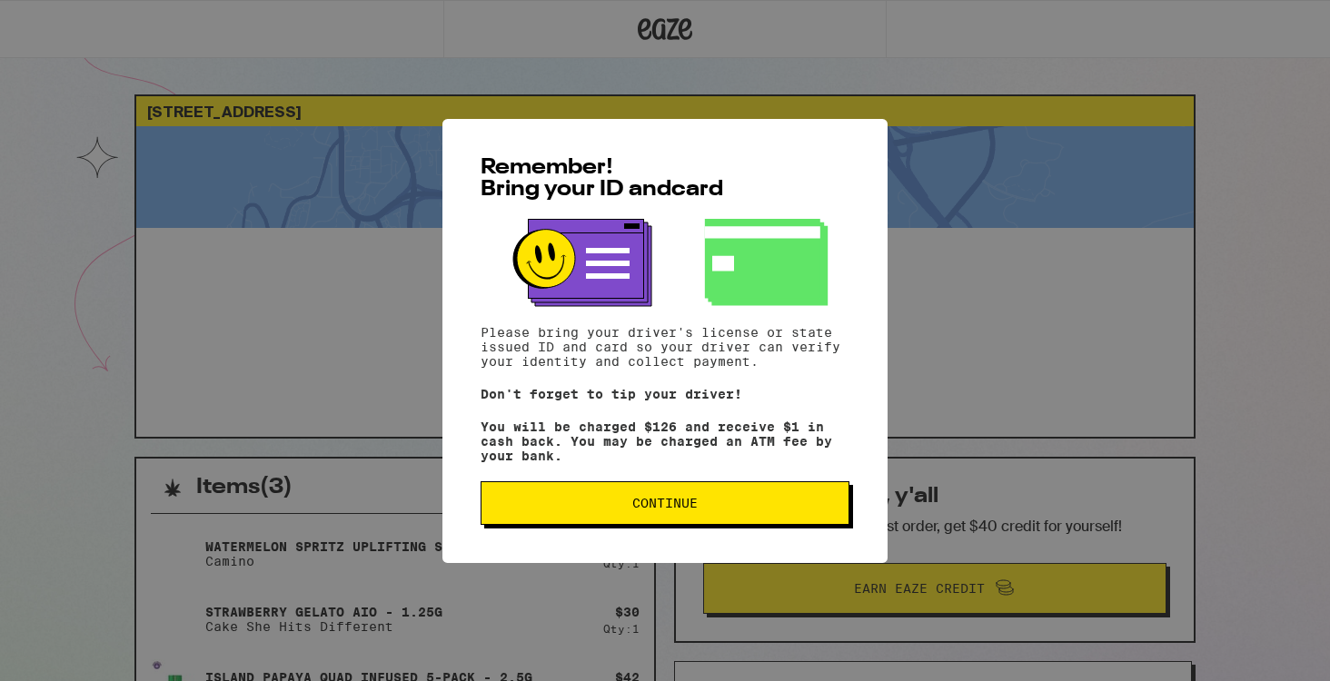 The width and height of the screenshot is (1330, 681). What do you see at coordinates (665, 347) in the screenshot?
I see `p: Please bring your driver's license or state issued ID and card so your driver can verify your ide...` at bounding box center [665, 347].